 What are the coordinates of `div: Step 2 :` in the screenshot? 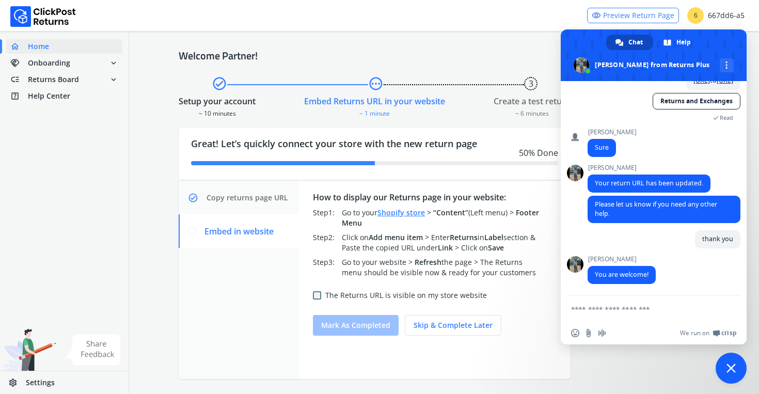 It's located at (327, 243).